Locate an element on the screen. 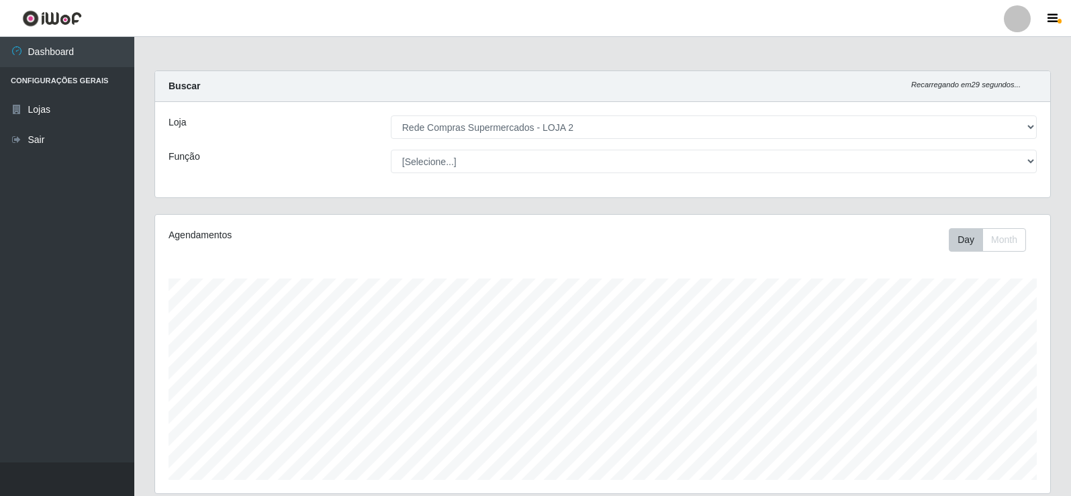 The height and width of the screenshot is (496, 1071). div: Toolbar with button groups is located at coordinates (992, 240).